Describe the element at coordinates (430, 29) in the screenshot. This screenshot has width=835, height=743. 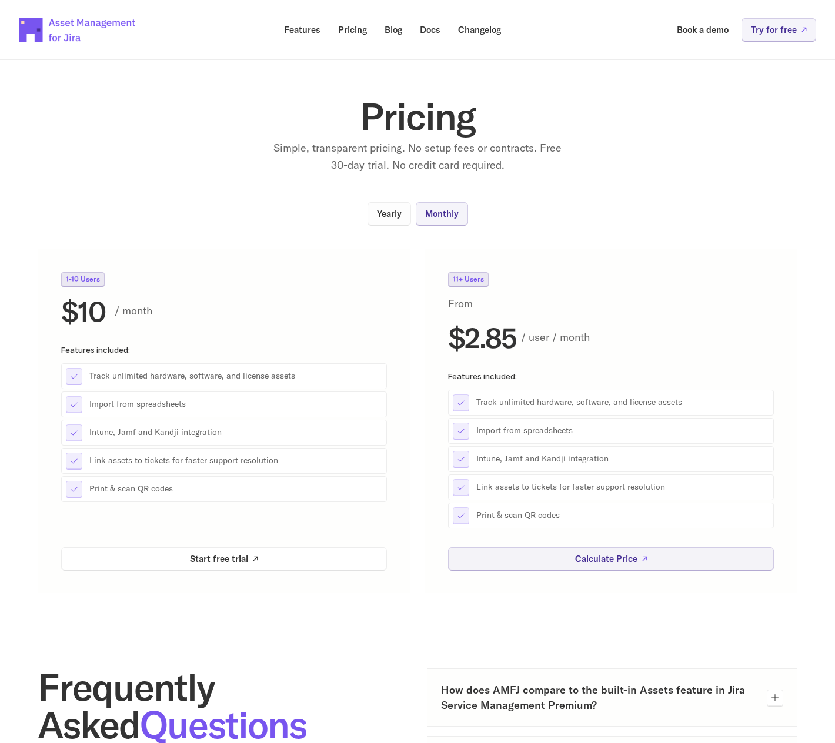
I see `a: Docs` at that location.